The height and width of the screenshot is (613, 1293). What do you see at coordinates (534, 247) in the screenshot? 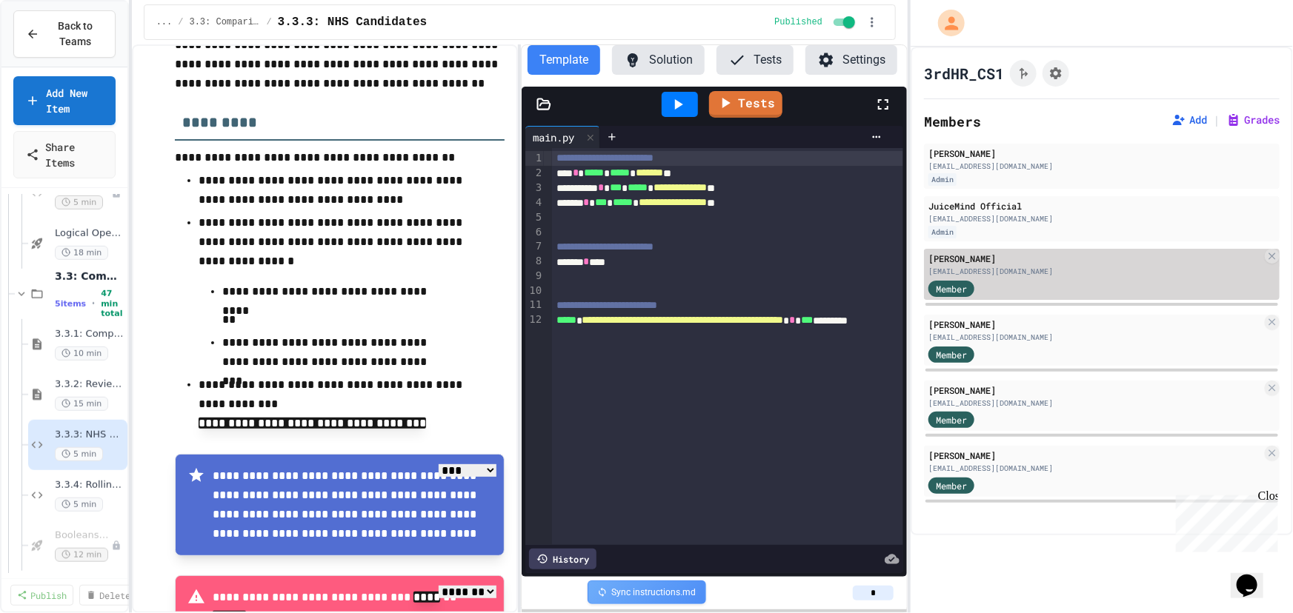
I see `div: 7` at bounding box center [534, 247].